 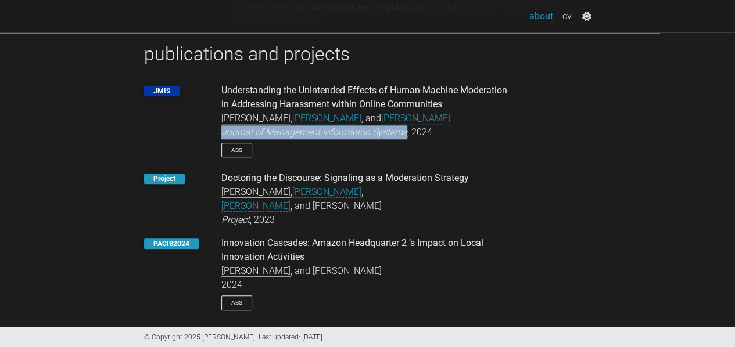 What do you see at coordinates (367, 132) in the screenshot?
I see `div: , 2024` at bounding box center [367, 132].